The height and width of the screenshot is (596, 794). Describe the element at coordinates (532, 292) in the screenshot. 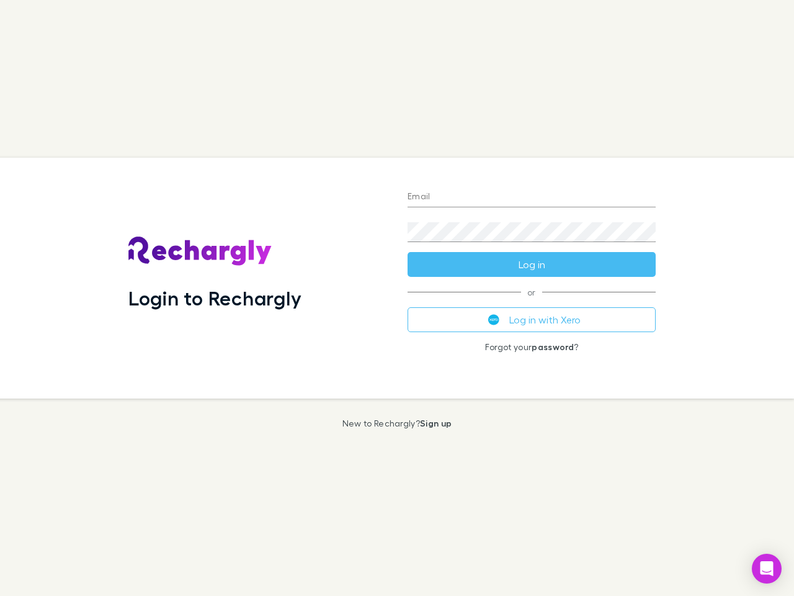

I see `span: or` at that location.